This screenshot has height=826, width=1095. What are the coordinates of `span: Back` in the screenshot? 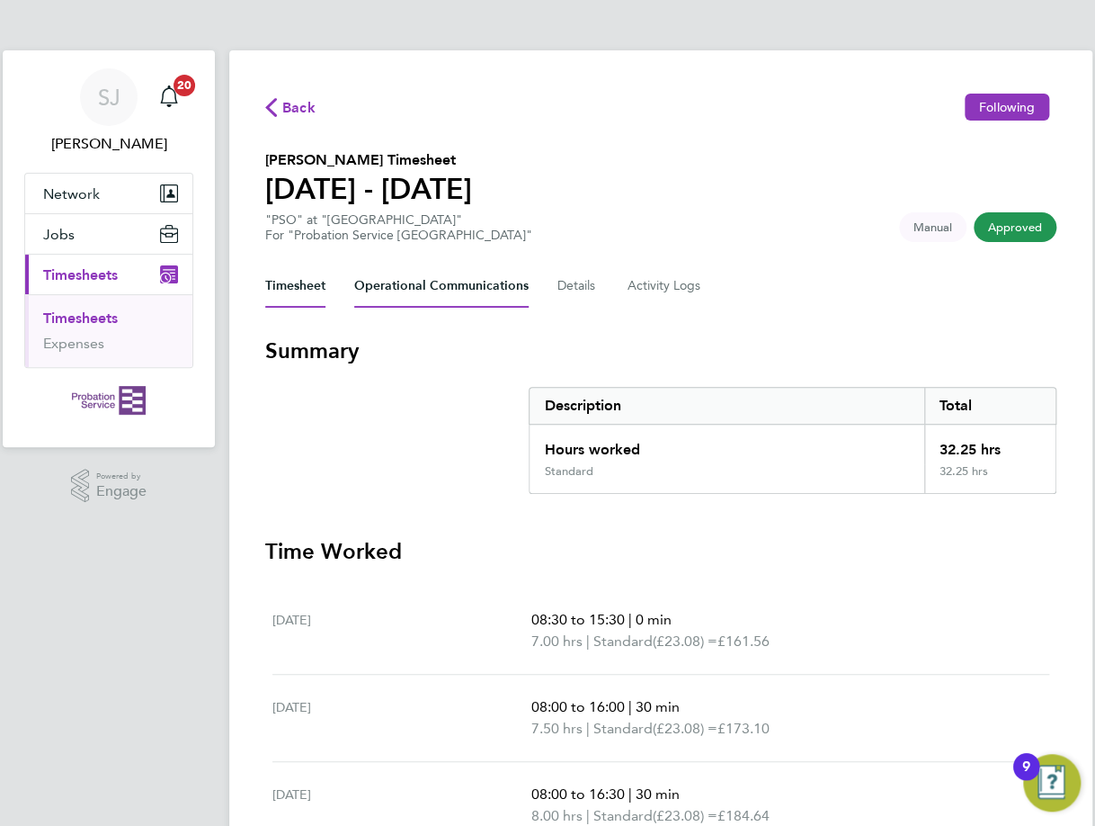 It's located at (299, 108).